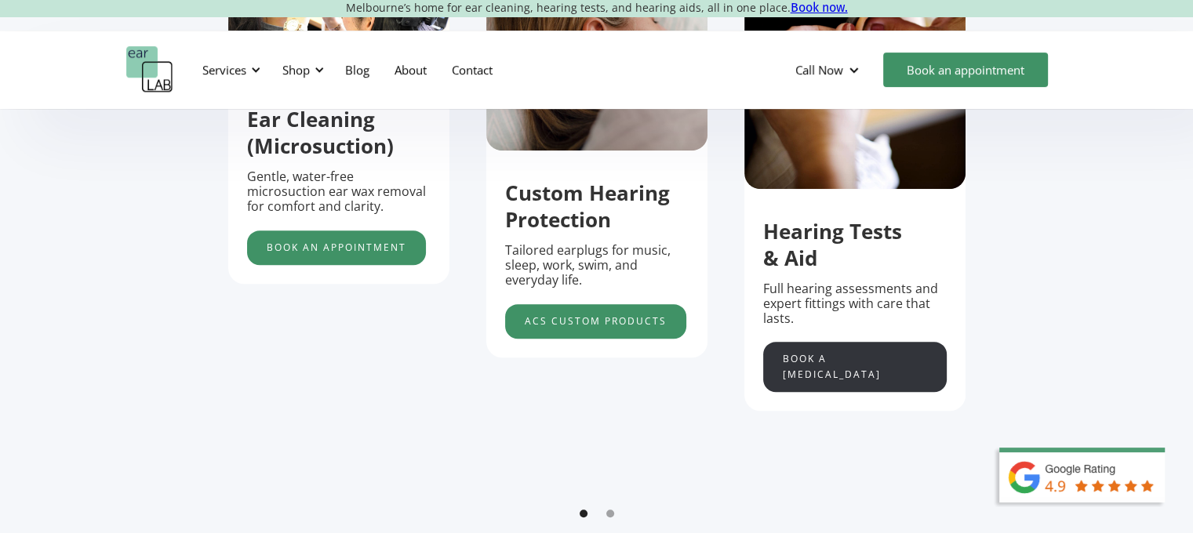  What do you see at coordinates (610, 514) in the screenshot?
I see `div: Show slide 2 of 2` at bounding box center [610, 514].